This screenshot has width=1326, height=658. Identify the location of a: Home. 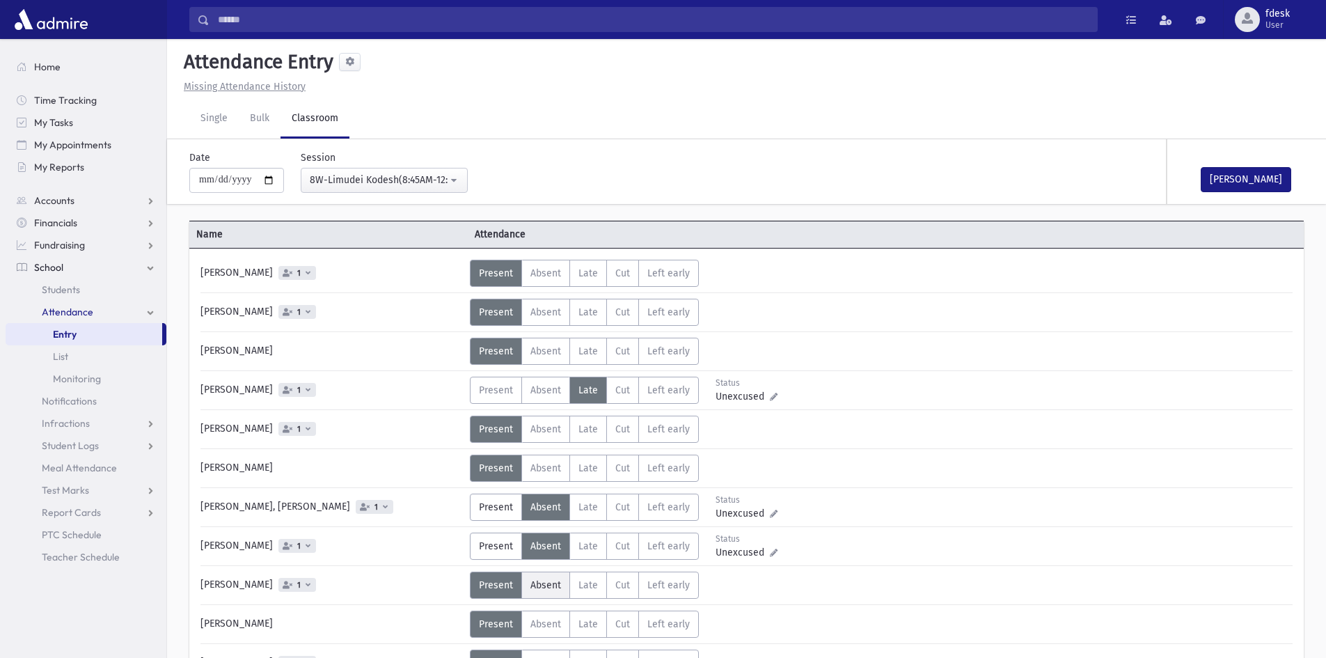
(86, 67).